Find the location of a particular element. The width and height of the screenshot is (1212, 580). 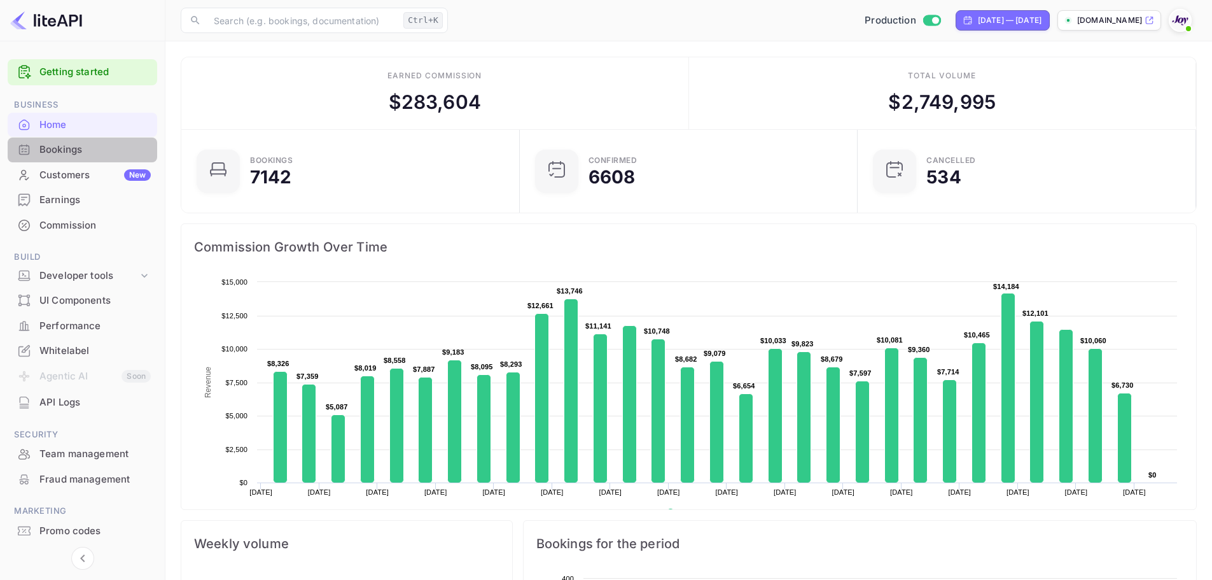

text: $8,326 is located at coordinates (278, 363).